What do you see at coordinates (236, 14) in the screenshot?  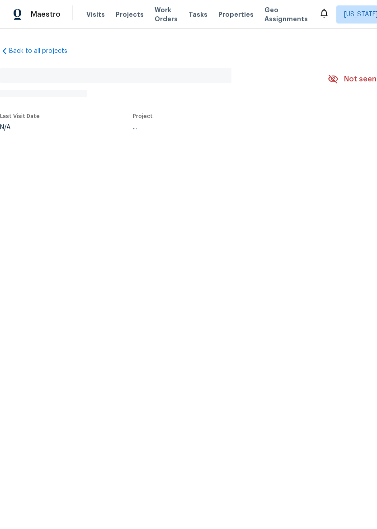 I see `span: Properties` at bounding box center [236, 14].